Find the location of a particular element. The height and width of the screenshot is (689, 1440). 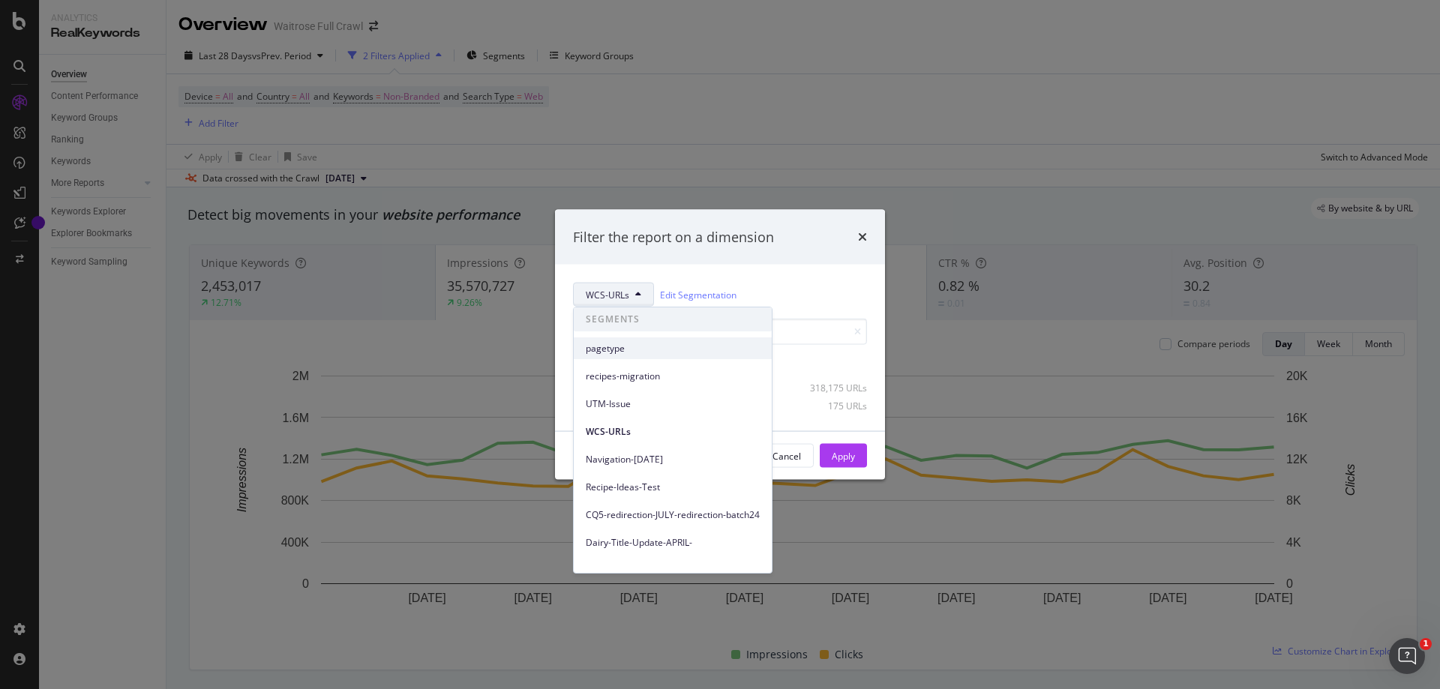

span: 1 is located at coordinates (1426, 644).